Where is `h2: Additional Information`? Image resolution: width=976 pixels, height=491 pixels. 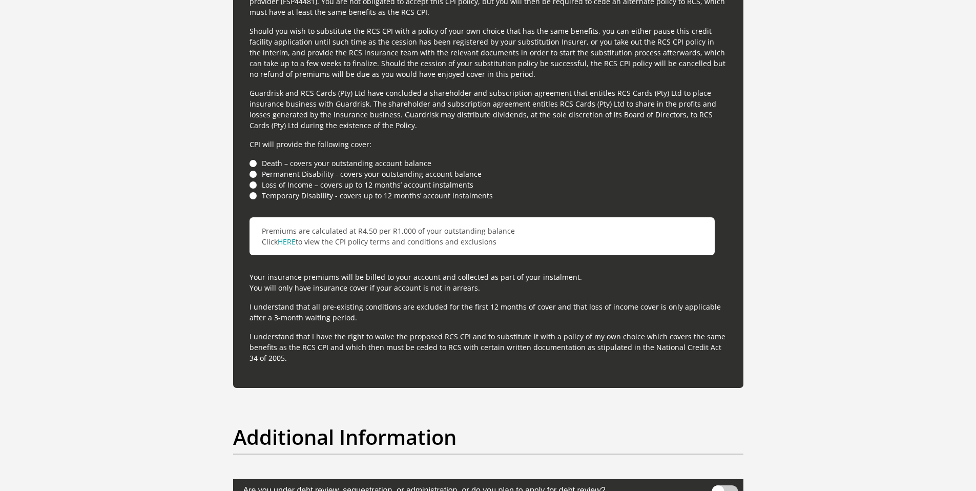 h2: Additional Information is located at coordinates (488, 437).